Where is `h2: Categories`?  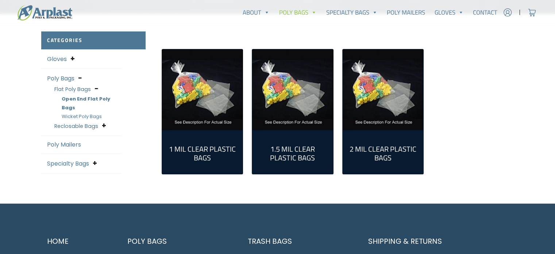
h2: Categories is located at coordinates (93, 40).